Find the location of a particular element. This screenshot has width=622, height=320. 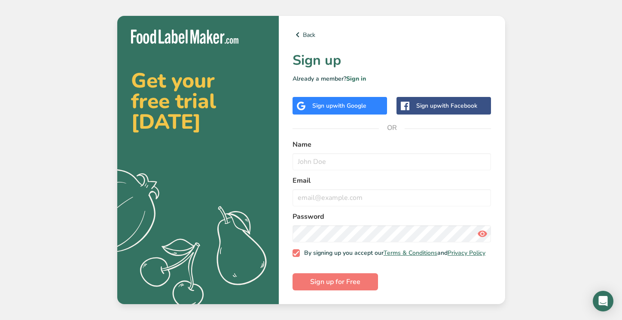

button: Sign up for Free is located at coordinates (335, 282).